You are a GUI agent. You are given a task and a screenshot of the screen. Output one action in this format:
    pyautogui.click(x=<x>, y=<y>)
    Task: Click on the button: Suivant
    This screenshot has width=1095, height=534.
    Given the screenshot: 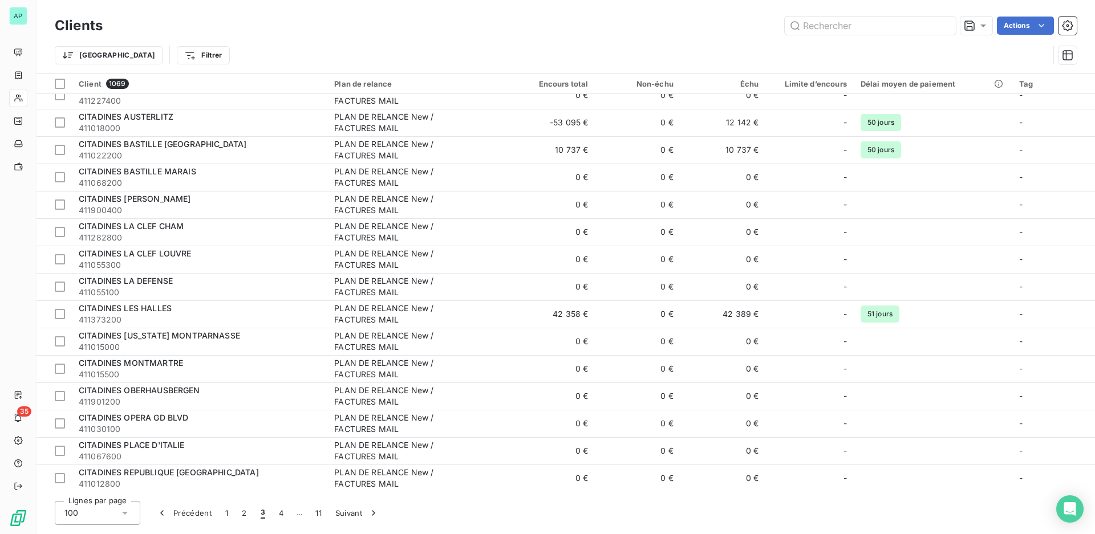 What is the action you would take?
    pyautogui.click(x=357, y=513)
    